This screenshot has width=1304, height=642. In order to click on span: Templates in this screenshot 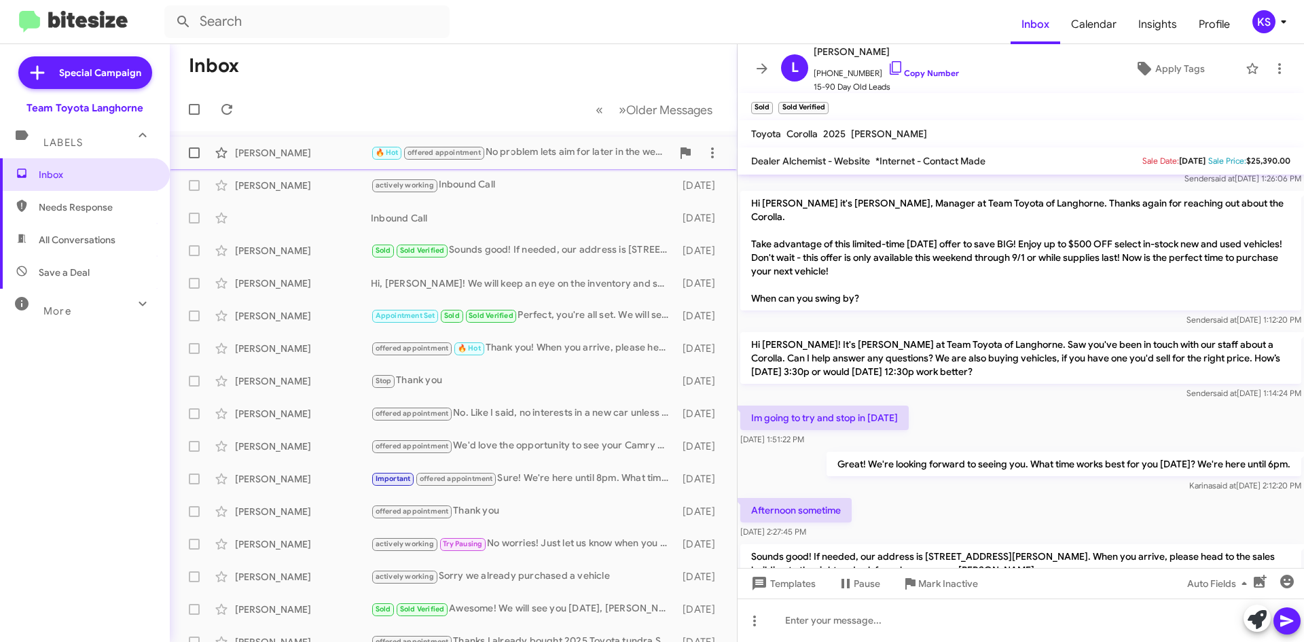, I will do `click(782, 583)`.